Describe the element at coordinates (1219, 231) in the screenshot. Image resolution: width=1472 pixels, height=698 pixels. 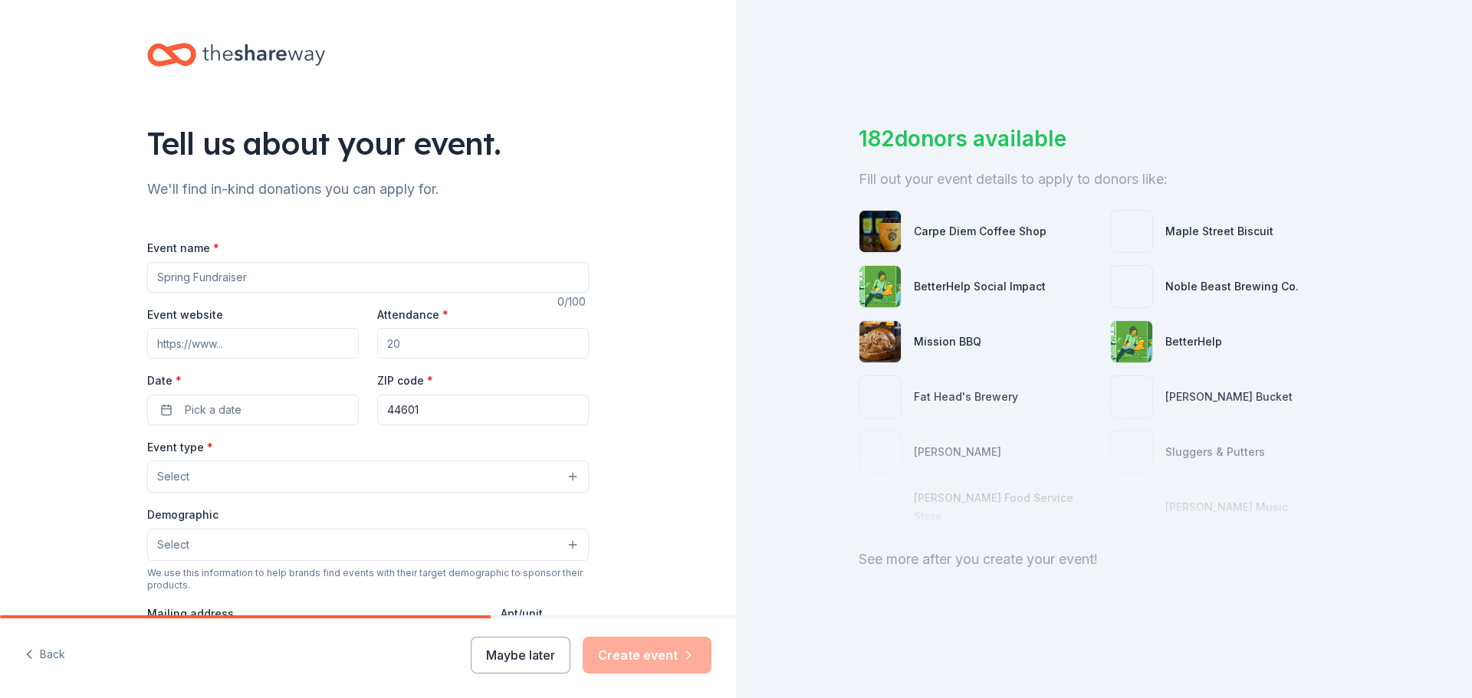
I see `div: Maple Street Biscuit` at that location.